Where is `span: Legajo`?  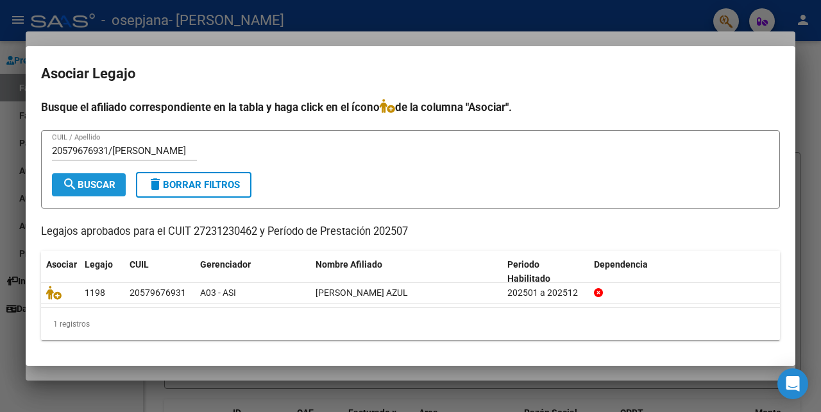 span: Legajo is located at coordinates (99, 264).